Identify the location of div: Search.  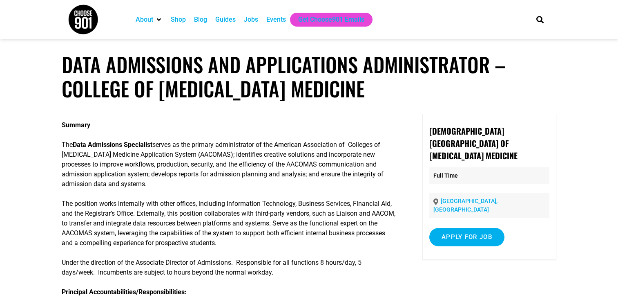
(540, 19).